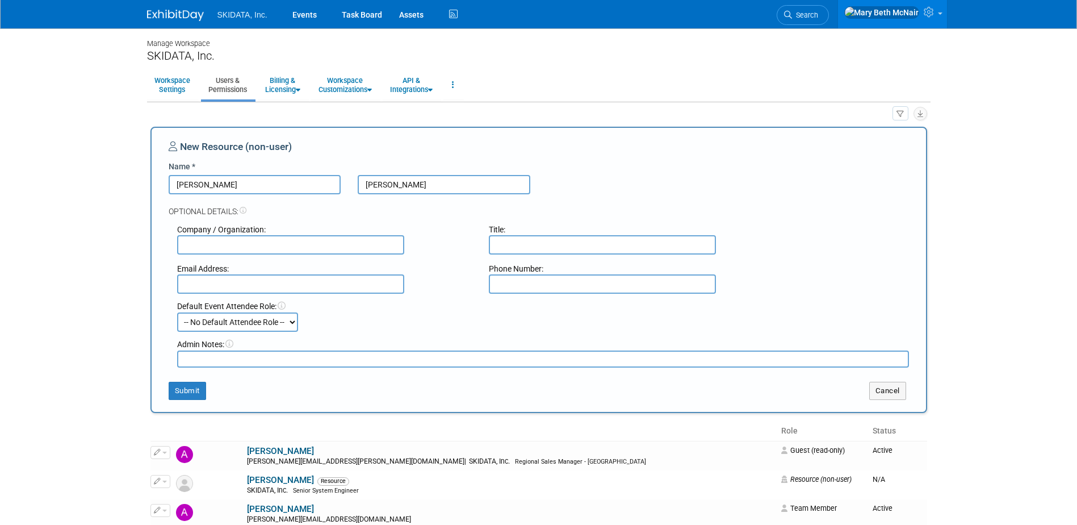 Image resolution: width=1077 pixels, height=525 pixels. What do you see at coordinates (887, 391) in the screenshot?
I see `button: Cancel` at bounding box center [887, 391].